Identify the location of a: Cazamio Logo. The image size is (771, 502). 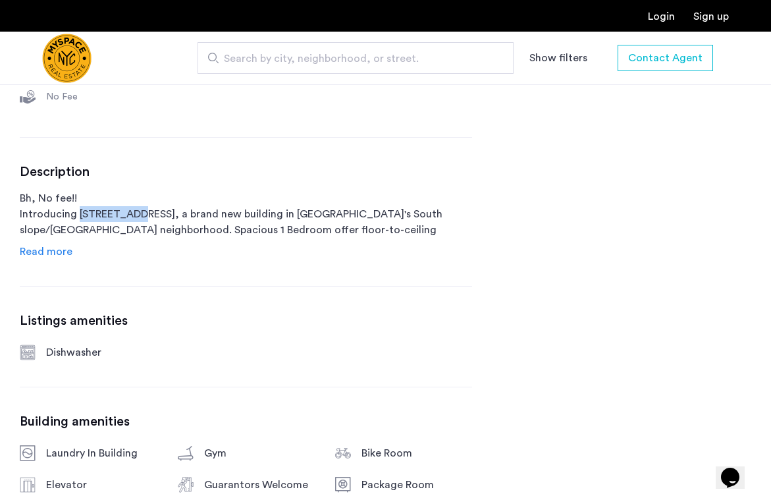
(67, 58).